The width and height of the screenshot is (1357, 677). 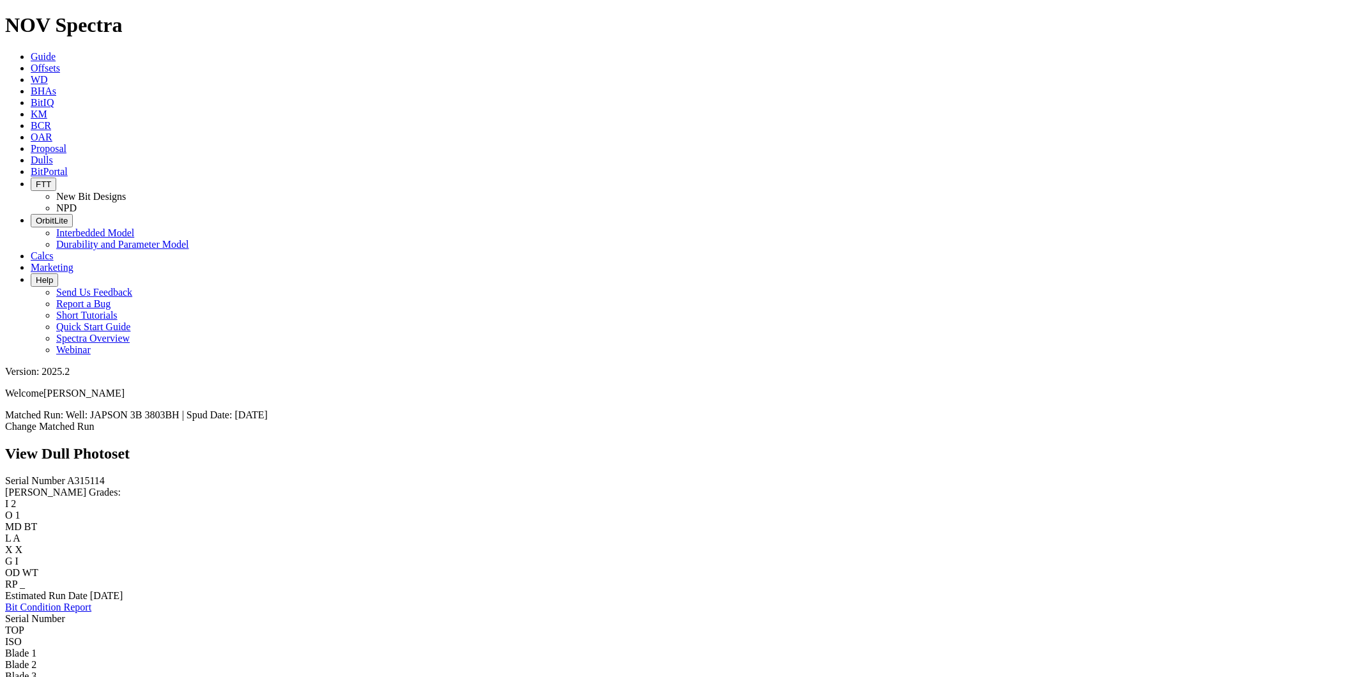 I want to click on span: Marketing, so click(x=52, y=267).